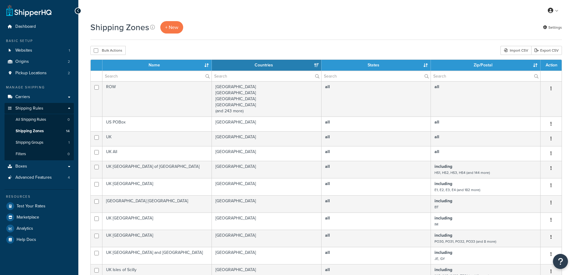  I want to click on div: Manage Shipping, so click(39, 87).